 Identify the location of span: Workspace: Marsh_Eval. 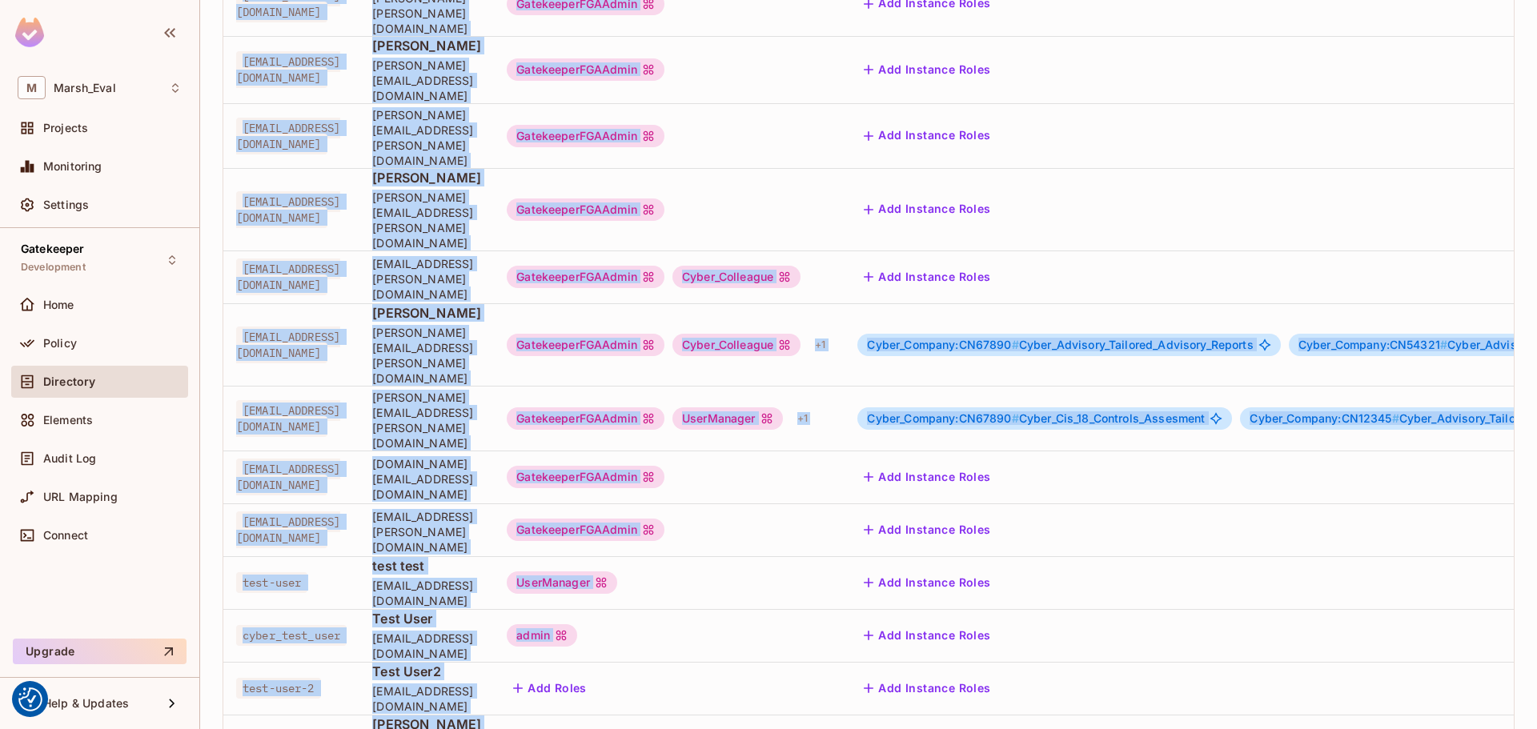
(85, 88).